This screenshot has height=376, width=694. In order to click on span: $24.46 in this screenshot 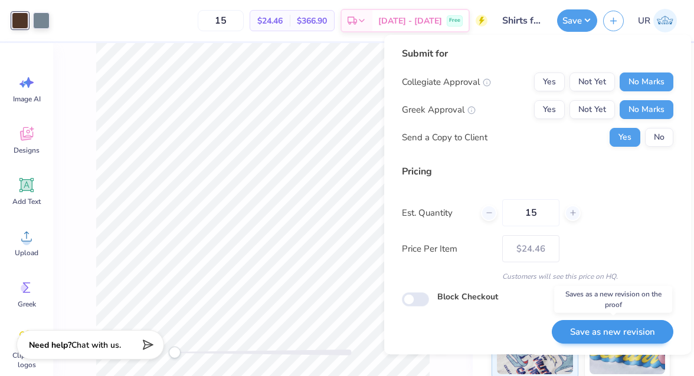, I will do `click(270, 21)`.